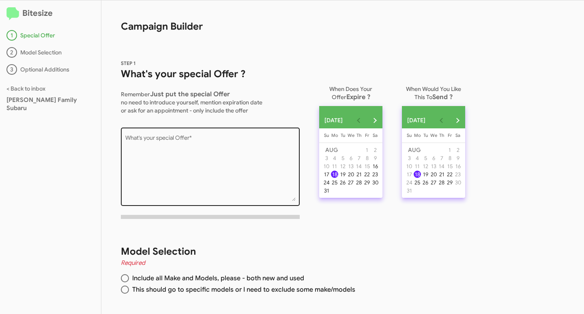  I want to click on span: Su, so click(327, 135).